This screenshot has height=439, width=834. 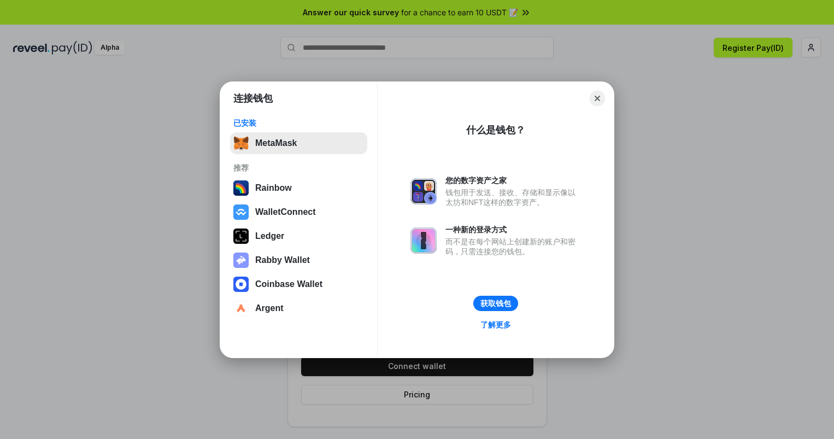 What do you see at coordinates (241, 188) in the screenshot?
I see `img: svg+xml,%3Csvg%20width%3D%22120%22%20height%3D%22120%22%20viewBox%3D%220%200%20120%20120%22%20fil...` at bounding box center [241, 188].